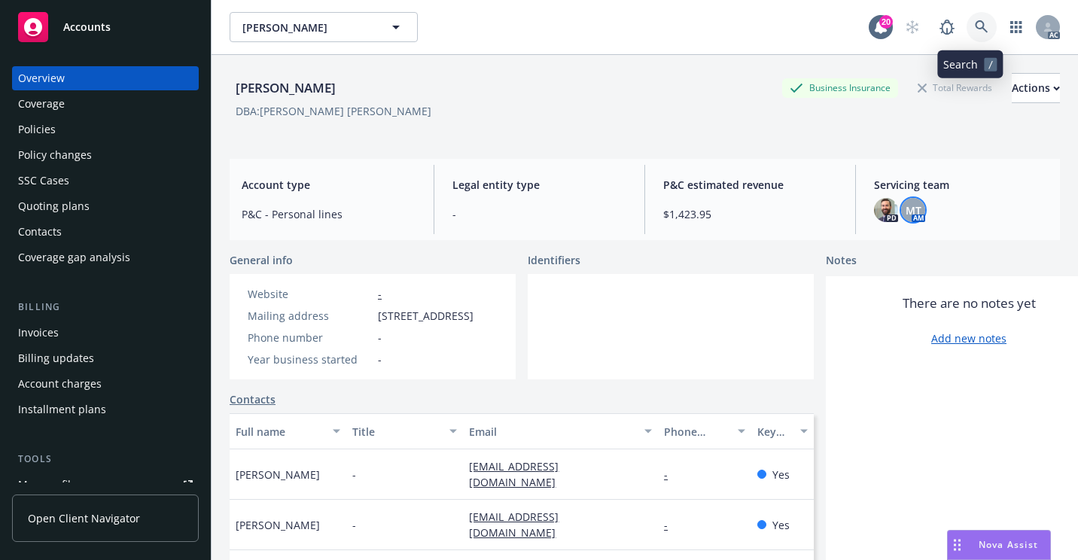 Image resolution: width=1078 pixels, height=560 pixels. Describe the element at coordinates (782, 431) in the screenshot. I see `button: Key contact` at that location.